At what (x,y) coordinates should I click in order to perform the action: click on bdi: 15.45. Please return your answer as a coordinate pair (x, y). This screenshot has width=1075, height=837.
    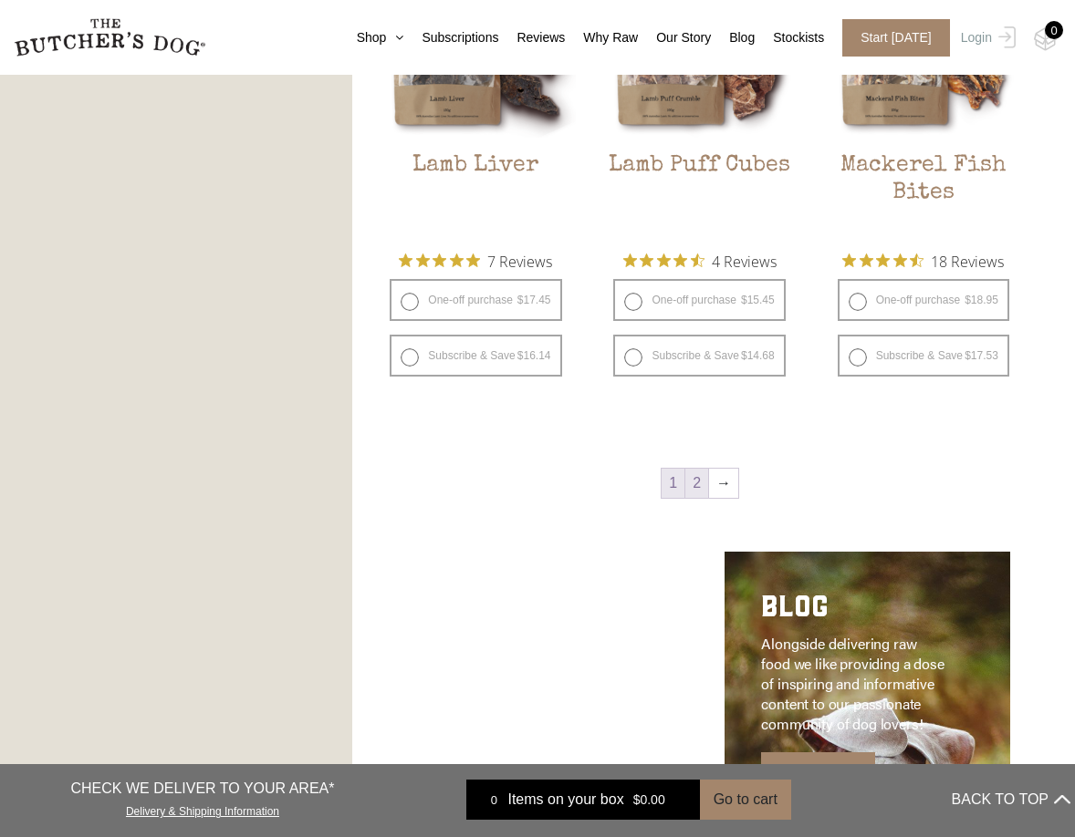
    Looking at the image, I should click on (757, 300).